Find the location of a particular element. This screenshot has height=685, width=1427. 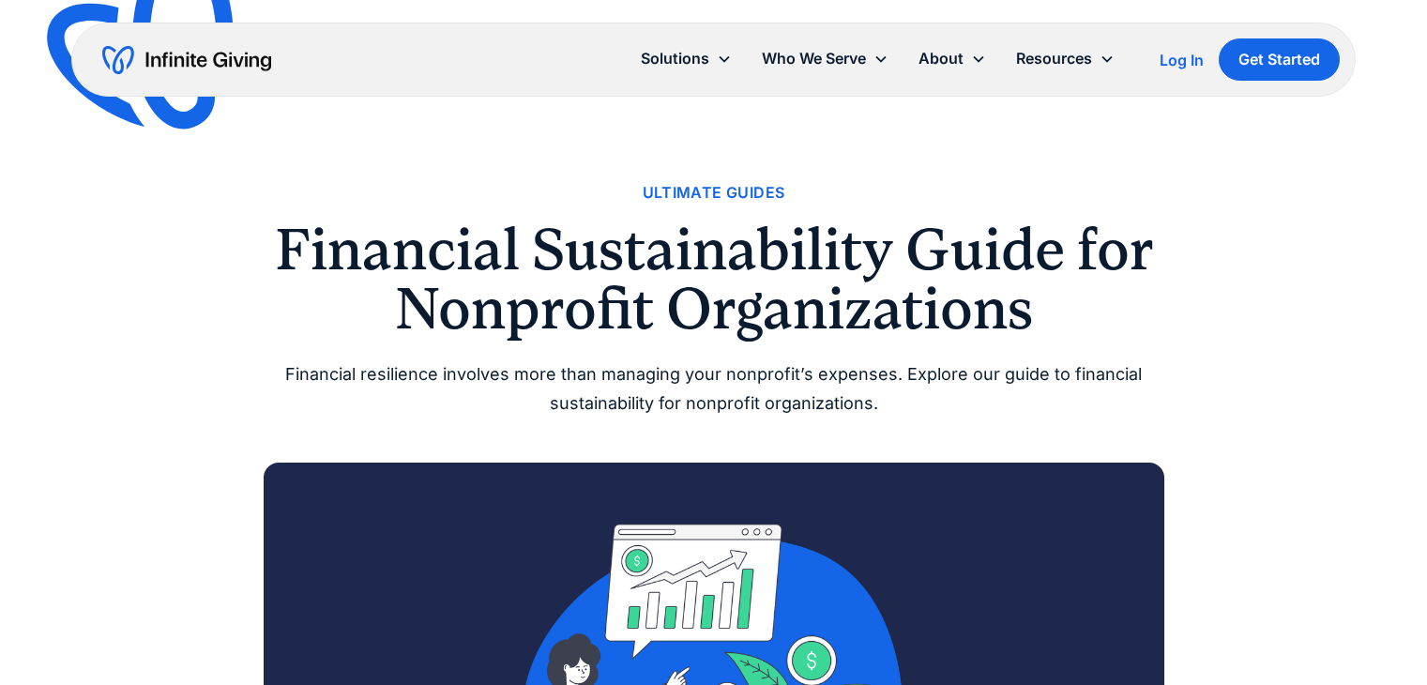

a: Log In is located at coordinates (1181, 60).